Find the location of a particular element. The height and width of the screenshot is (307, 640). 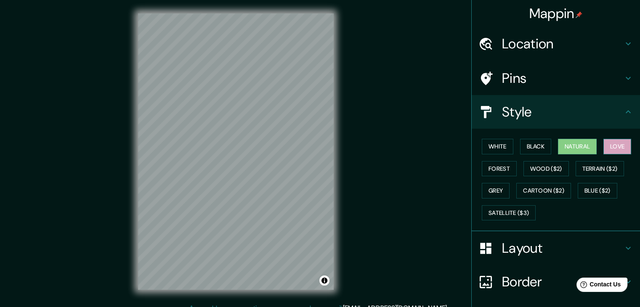

h4: Location is located at coordinates (563, 44).